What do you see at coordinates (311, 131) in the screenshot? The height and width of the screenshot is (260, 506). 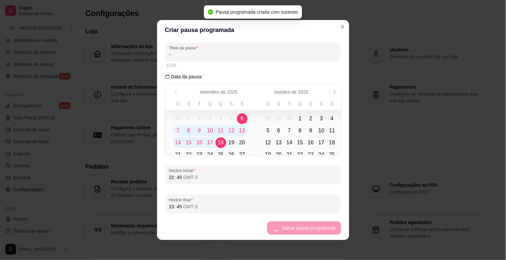 I see `span: quinta-feira, 9 de outubro de 2025` at bounding box center [311, 131].